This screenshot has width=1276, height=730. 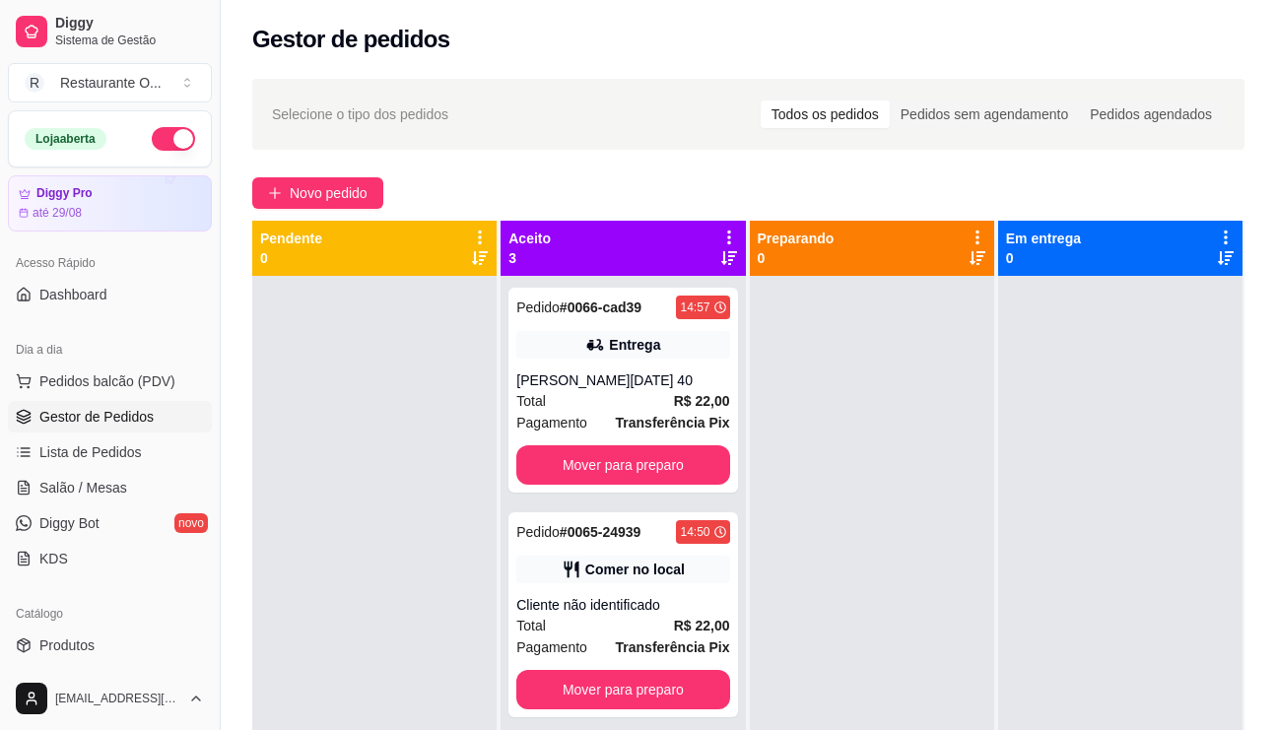 I want to click on p: Em entrega, so click(x=1043, y=238).